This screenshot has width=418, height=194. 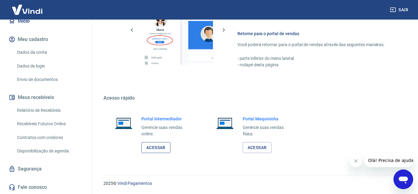 What do you see at coordinates (253, 98) in the screenshot?
I see `h5: Acesso rápido` at bounding box center [253, 98].